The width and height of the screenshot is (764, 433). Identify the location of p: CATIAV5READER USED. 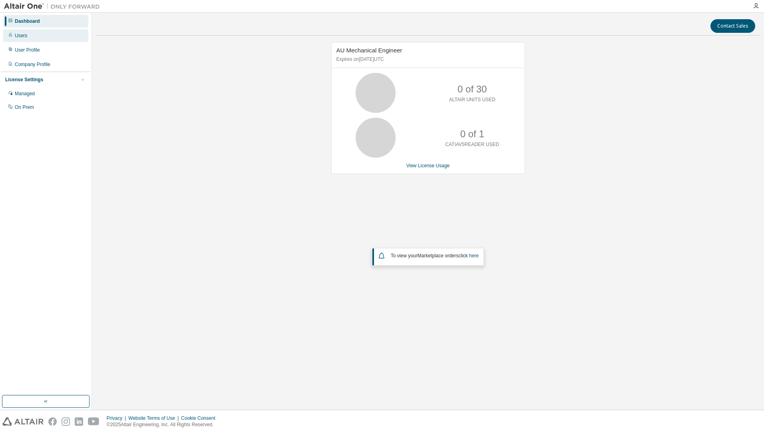
(472, 144).